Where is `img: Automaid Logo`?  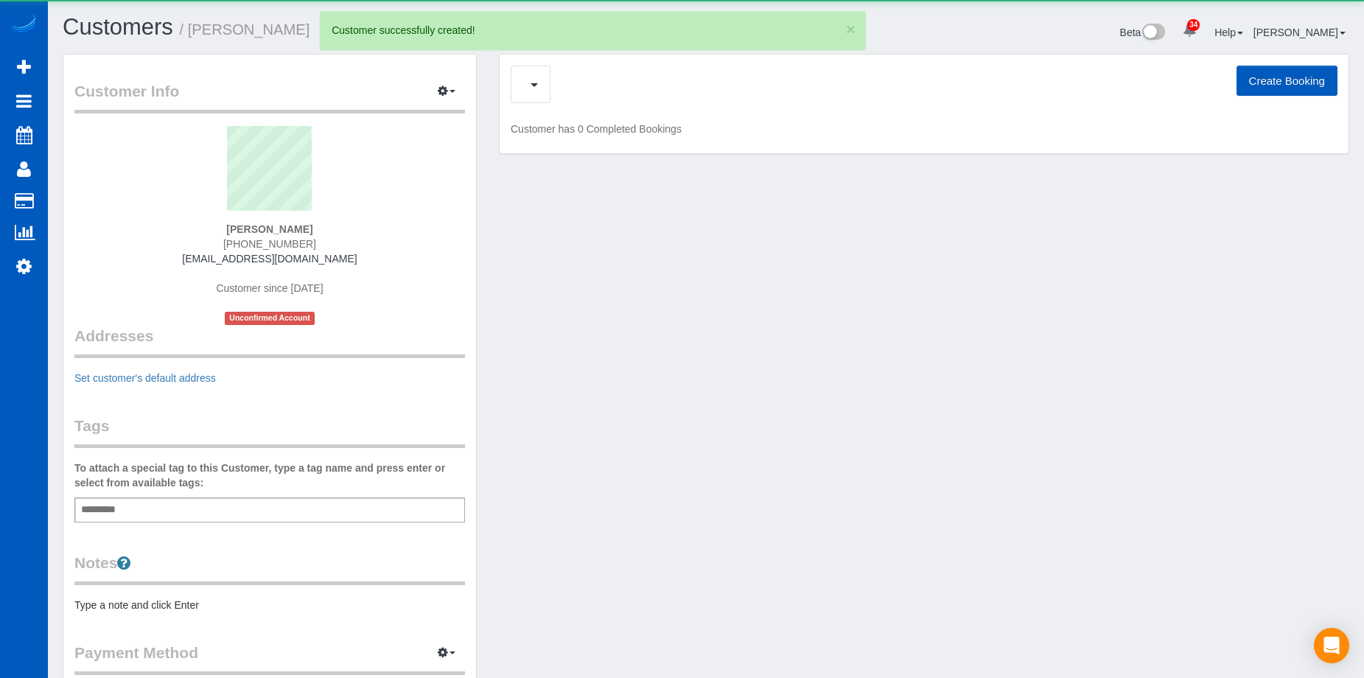
img: Automaid Logo is located at coordinates (24, 25).